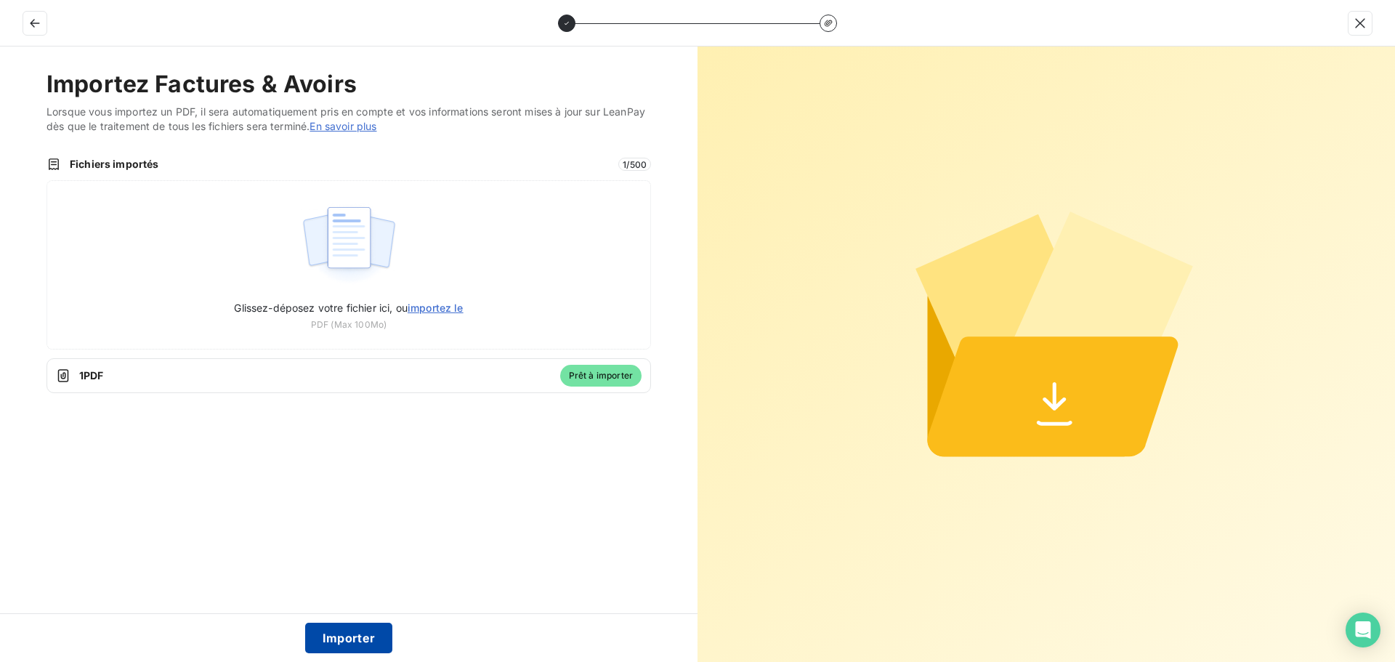  I want to click on span: 1 PDF, so click(315, 376).